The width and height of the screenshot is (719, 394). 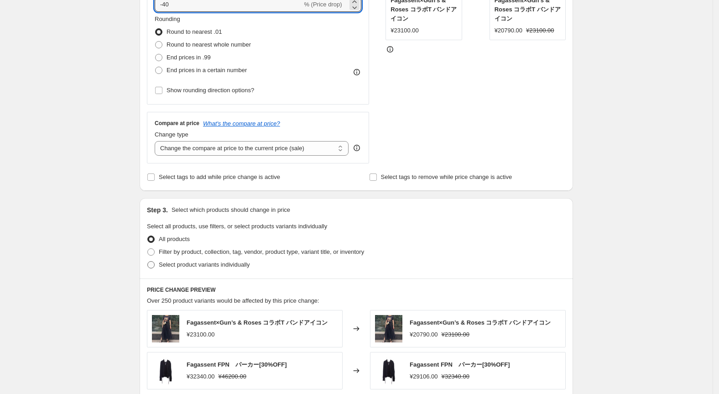 I want to click on span: Select all products, use filters, or select products variants individually, so click(x=237, y=226).